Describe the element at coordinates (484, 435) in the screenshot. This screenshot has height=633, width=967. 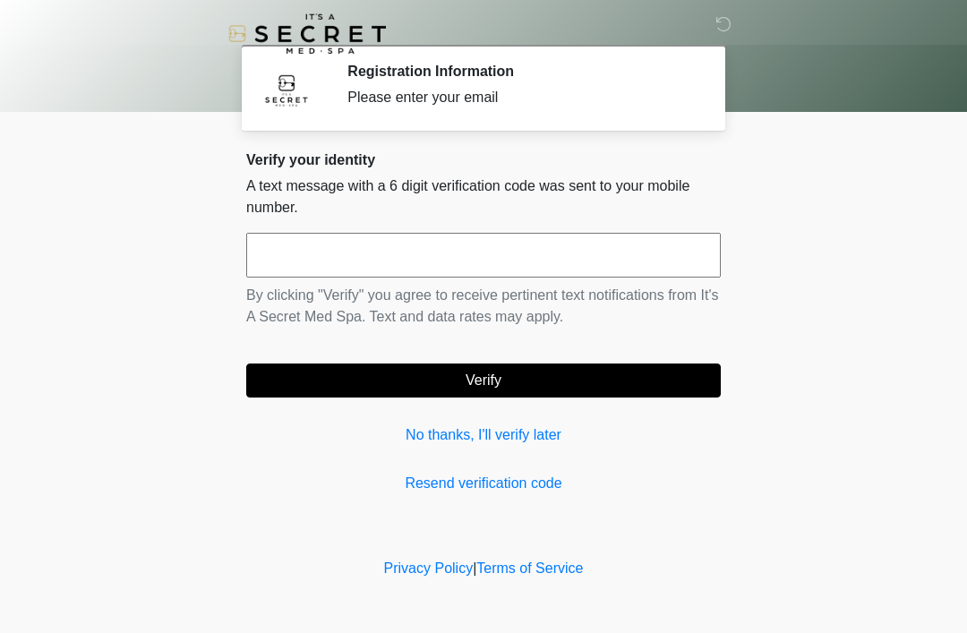
I see `a: No thanks, I'll verify later` at that location.